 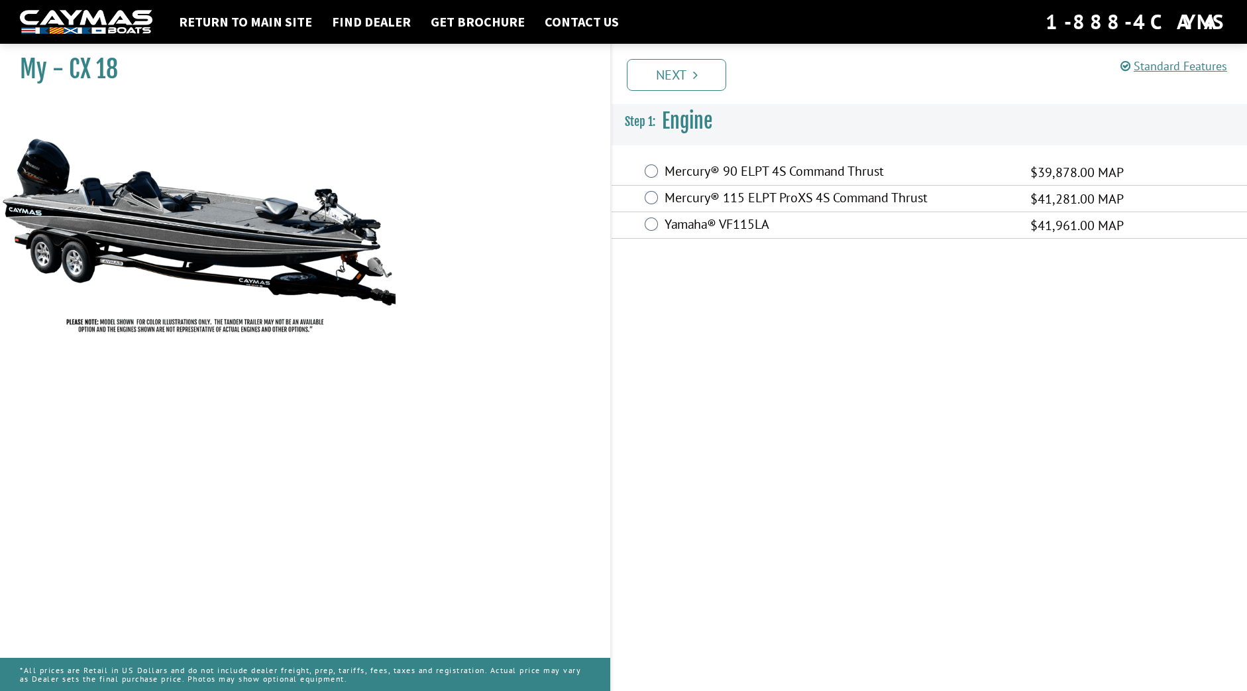 I want to click on span: $39,878.00 MAP, so click(x=1077, y=172).